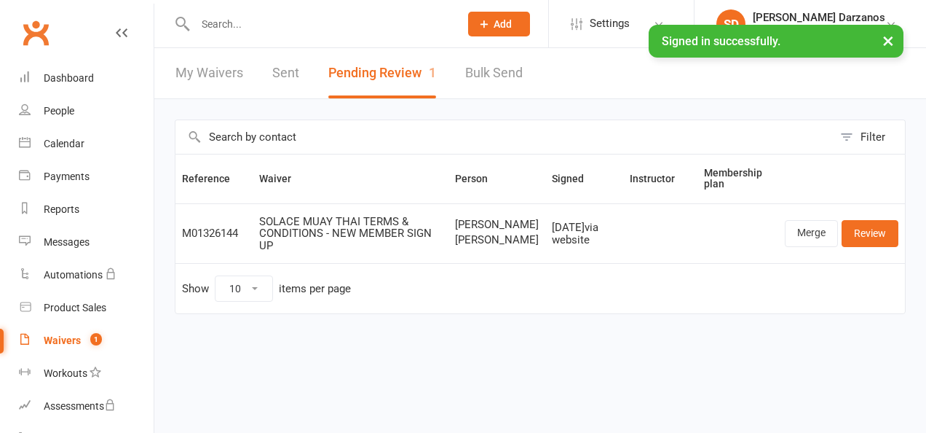 This screenshot has height=433, width=926. I want to click on a: Payments, so click(86, 176).